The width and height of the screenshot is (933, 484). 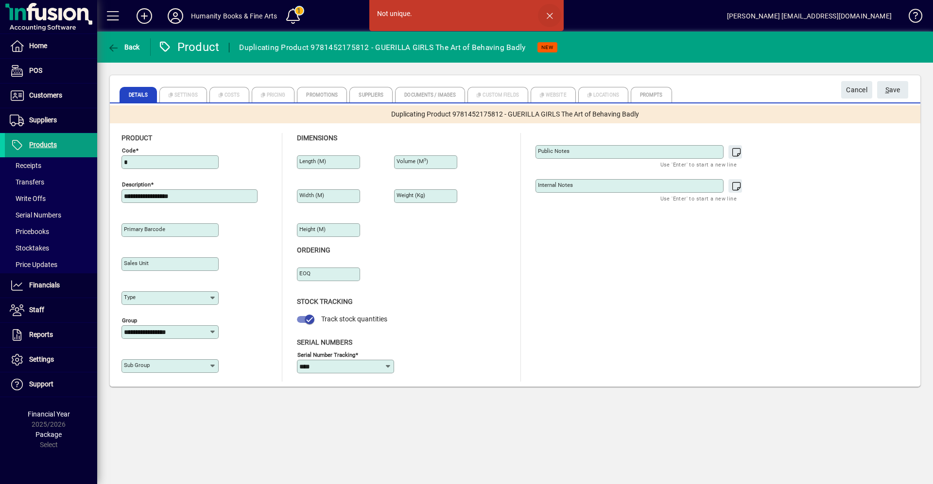 I want to click on a: Serial Numbers, so click(x=51, y=215).